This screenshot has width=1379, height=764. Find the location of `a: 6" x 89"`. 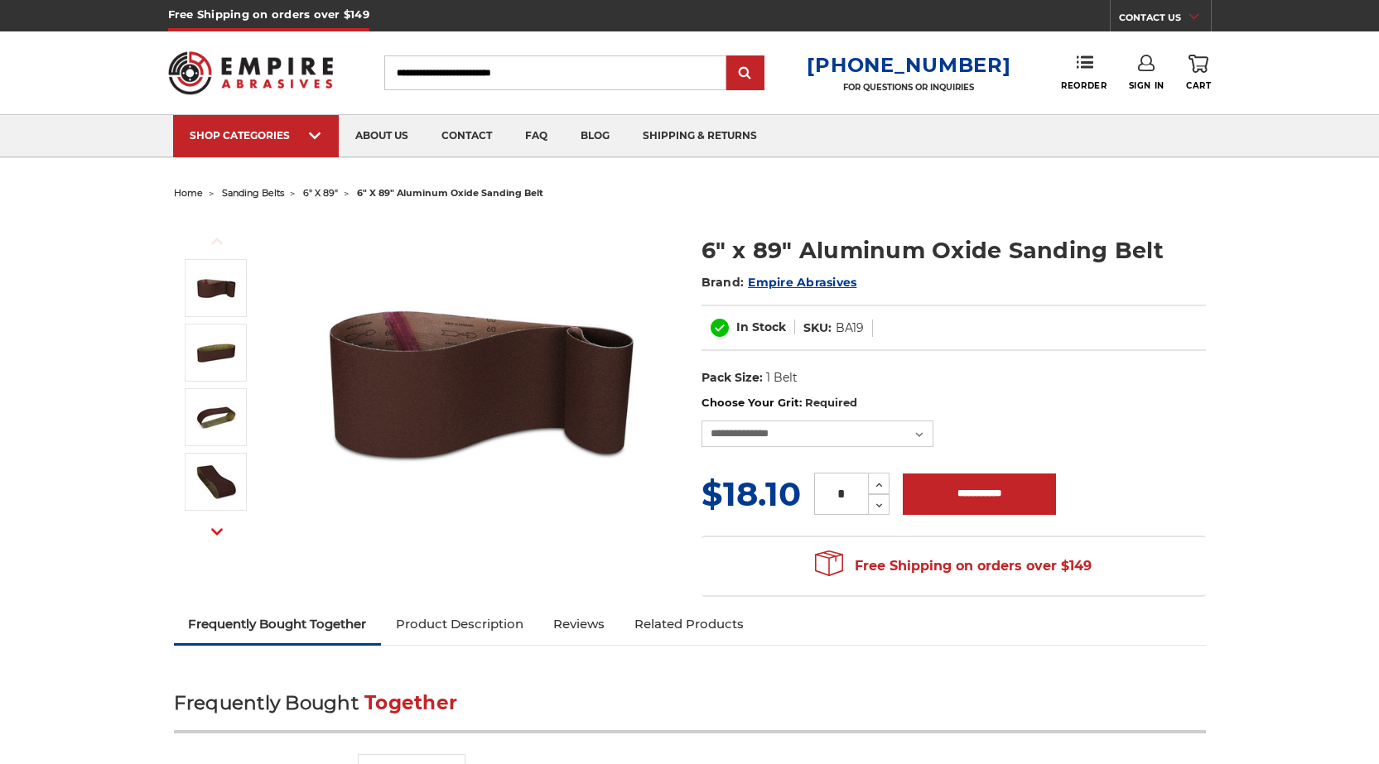

a: 6" x 89" is located at coordinates (321, 193).